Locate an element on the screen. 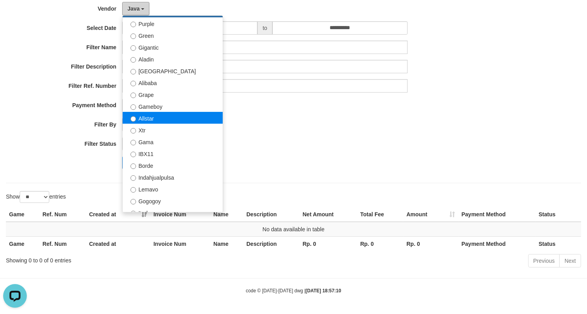 This screenshot has height=314, width=587. input: Alibaba is located at coordinates (133, 84).